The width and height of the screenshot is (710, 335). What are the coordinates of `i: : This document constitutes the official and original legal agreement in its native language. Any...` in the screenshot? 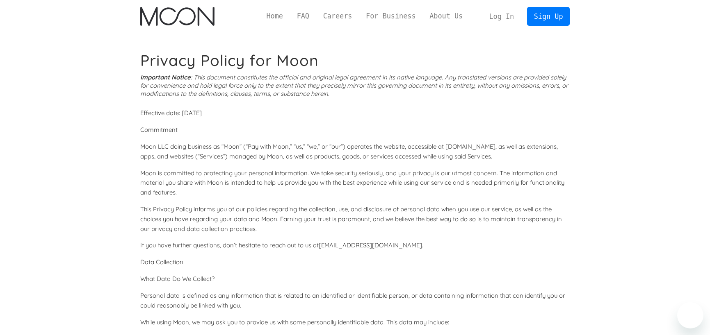 It's located at (354, 85).